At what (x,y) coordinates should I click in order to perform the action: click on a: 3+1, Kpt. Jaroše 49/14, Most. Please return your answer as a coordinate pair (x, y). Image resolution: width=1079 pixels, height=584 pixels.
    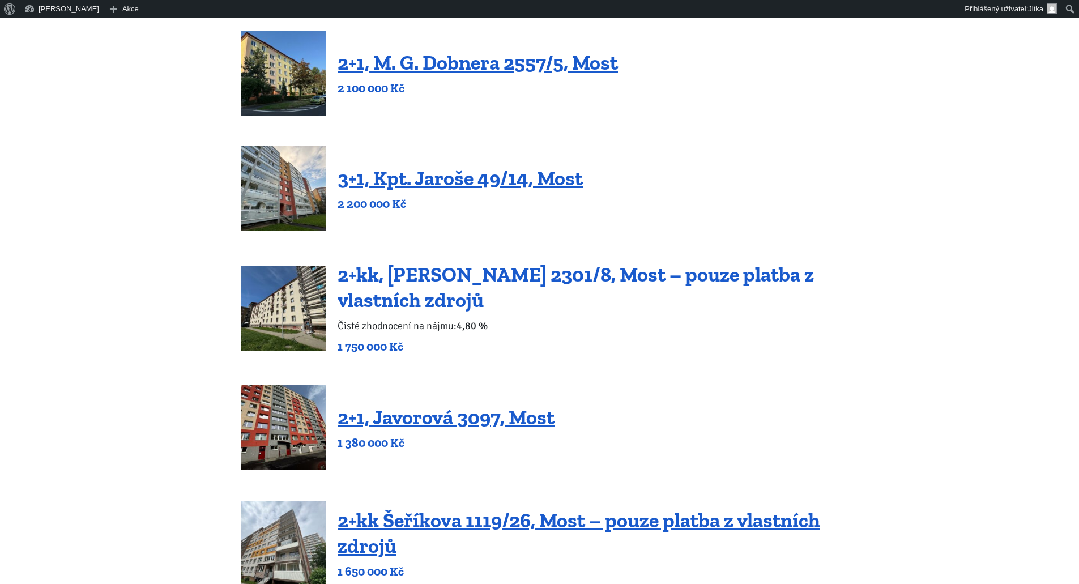
    Looking at the image, I should click on (460, 178).